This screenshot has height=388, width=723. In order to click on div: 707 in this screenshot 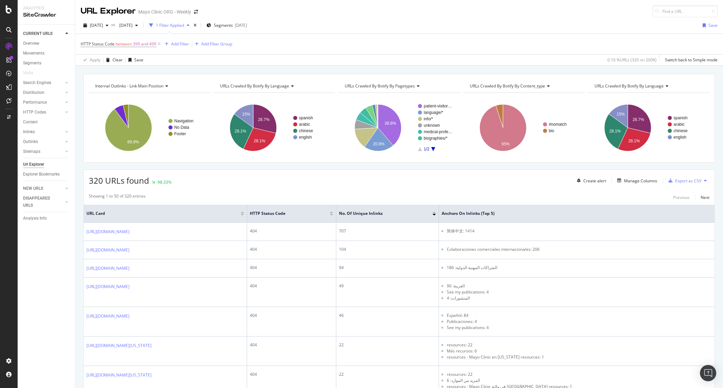, I will do `click(387, 231)`.